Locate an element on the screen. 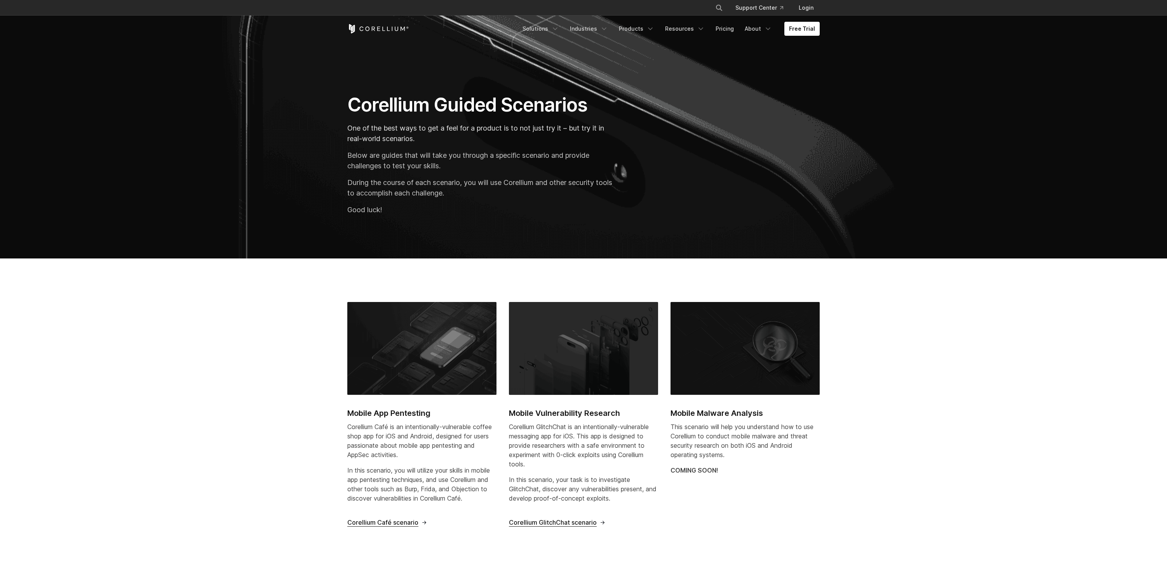 This screenshot has width=1167, height=569. img: Mobile App Pentesting is located at coordinates (422, 348).